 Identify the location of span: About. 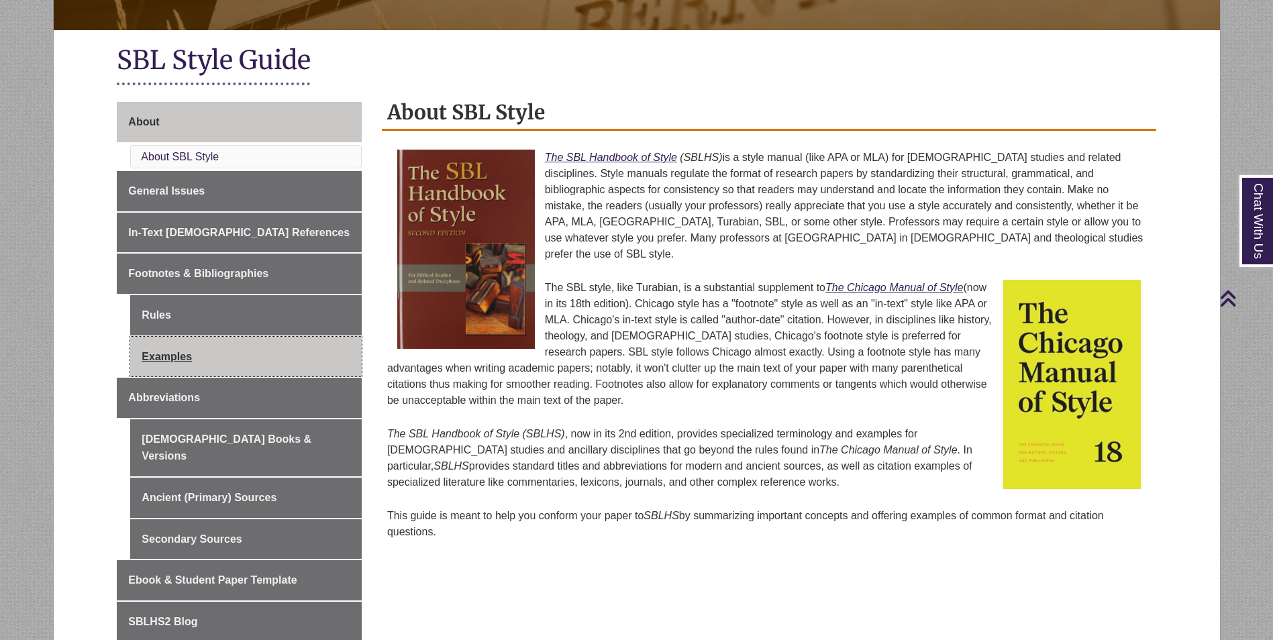
(144, 121).